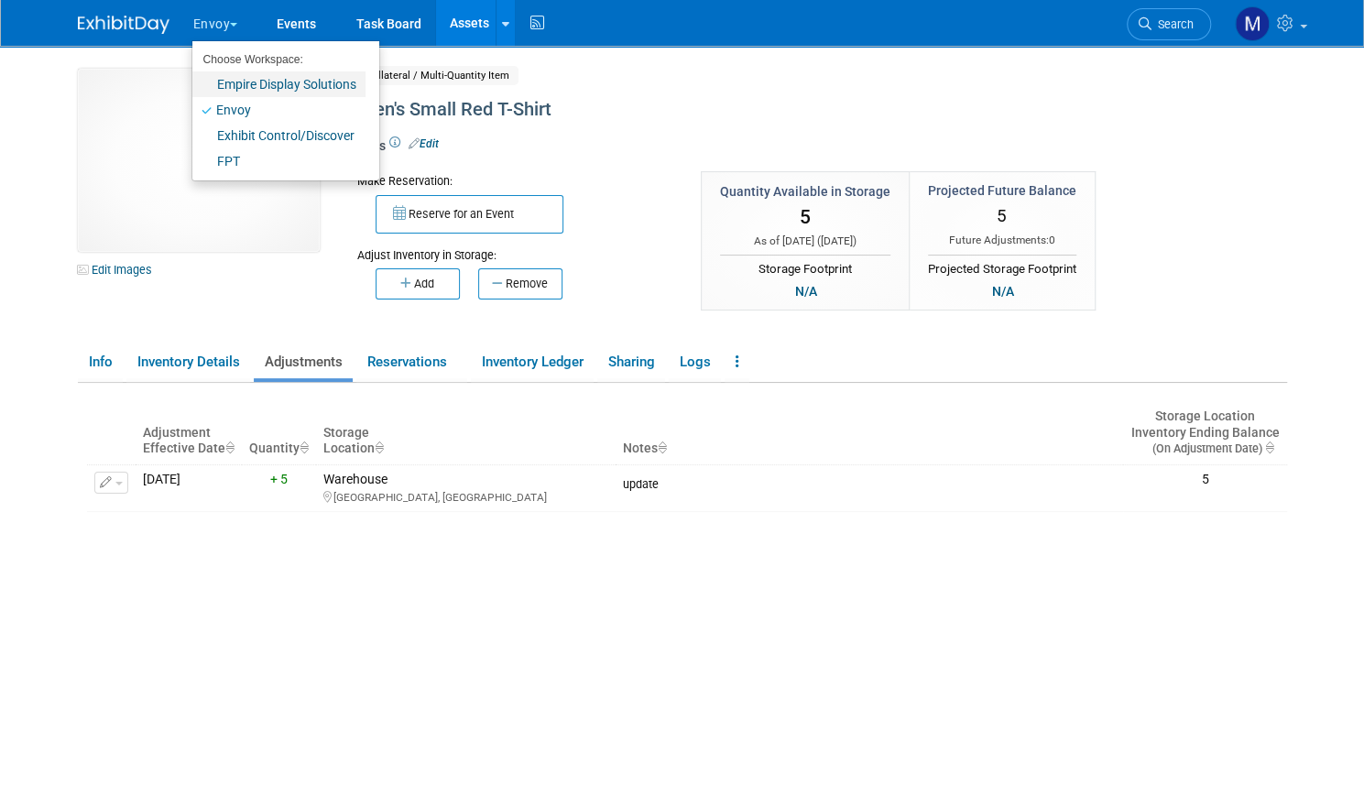 The image size is (1364, 795). What do you see at coordinates (515, 248) in the screenshot?
I see `div: Adjust Inventory in Storage:` at bounding box center [515, 248].